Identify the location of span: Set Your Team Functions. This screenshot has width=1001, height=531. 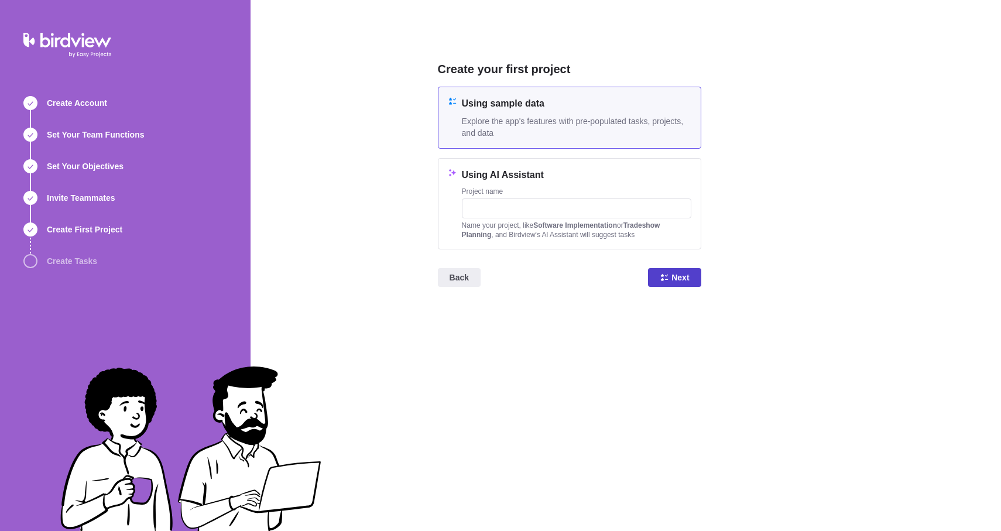
(95, 135).